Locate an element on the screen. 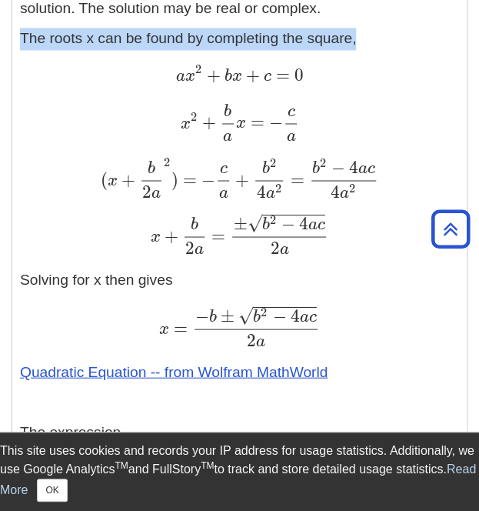 This screenshot has height=511, width=479. a: Back to Top is located at coordinates (451, 228).